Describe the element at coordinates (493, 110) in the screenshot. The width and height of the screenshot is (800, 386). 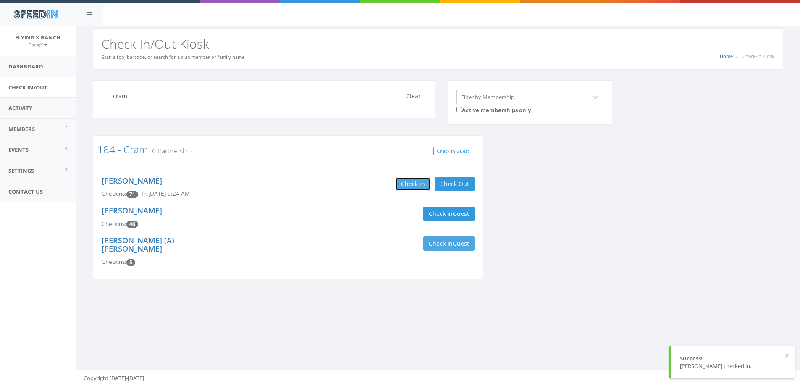
I see `label: Active memberships only` at that location.